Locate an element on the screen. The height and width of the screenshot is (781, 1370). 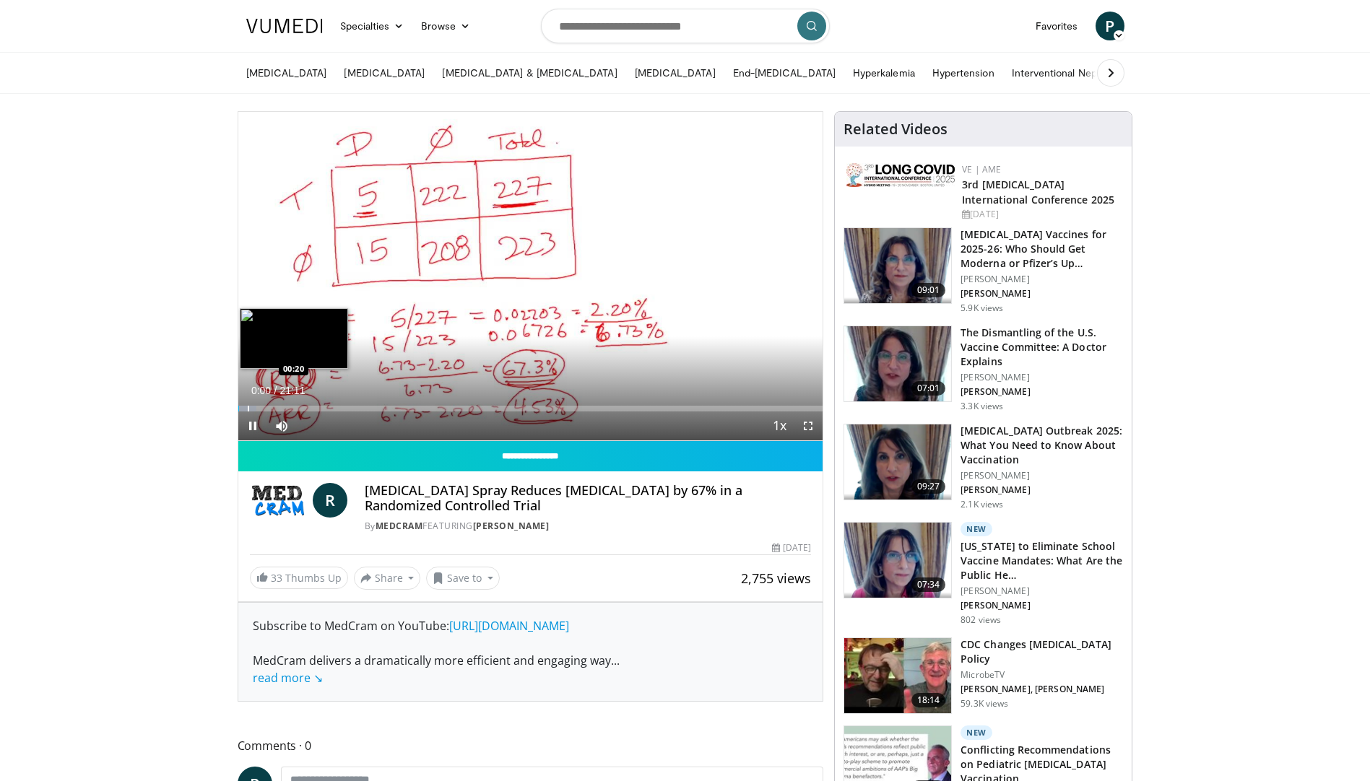
img: f91db653-cf0b-4132-a976-682875a59ce6.png.150x105_q85_crop-smart_upscale.png is located at coordinates (898, 560).